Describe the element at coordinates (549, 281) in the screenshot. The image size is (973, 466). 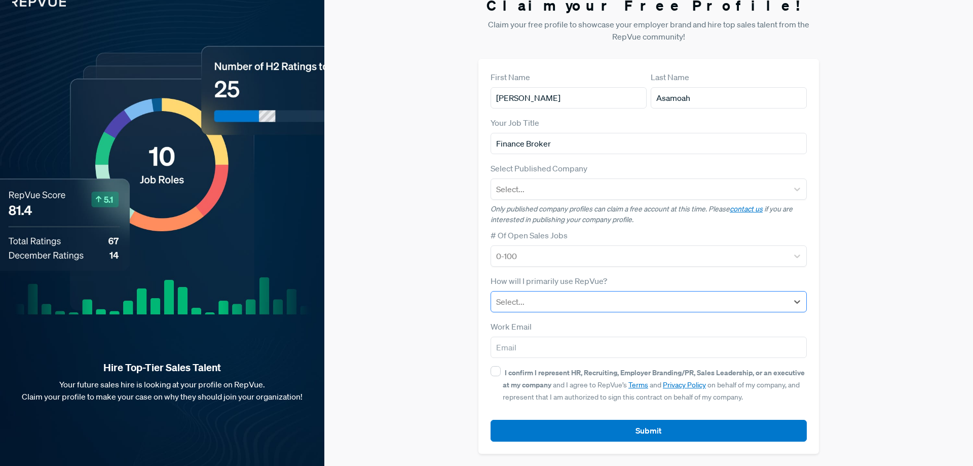
I see `label: How will I primarily use RepVue?` at that location.